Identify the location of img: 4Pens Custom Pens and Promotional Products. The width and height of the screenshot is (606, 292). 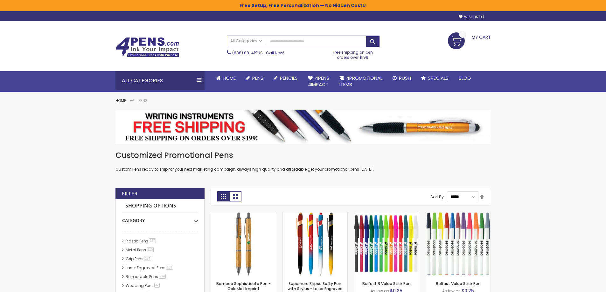
(147, 47).